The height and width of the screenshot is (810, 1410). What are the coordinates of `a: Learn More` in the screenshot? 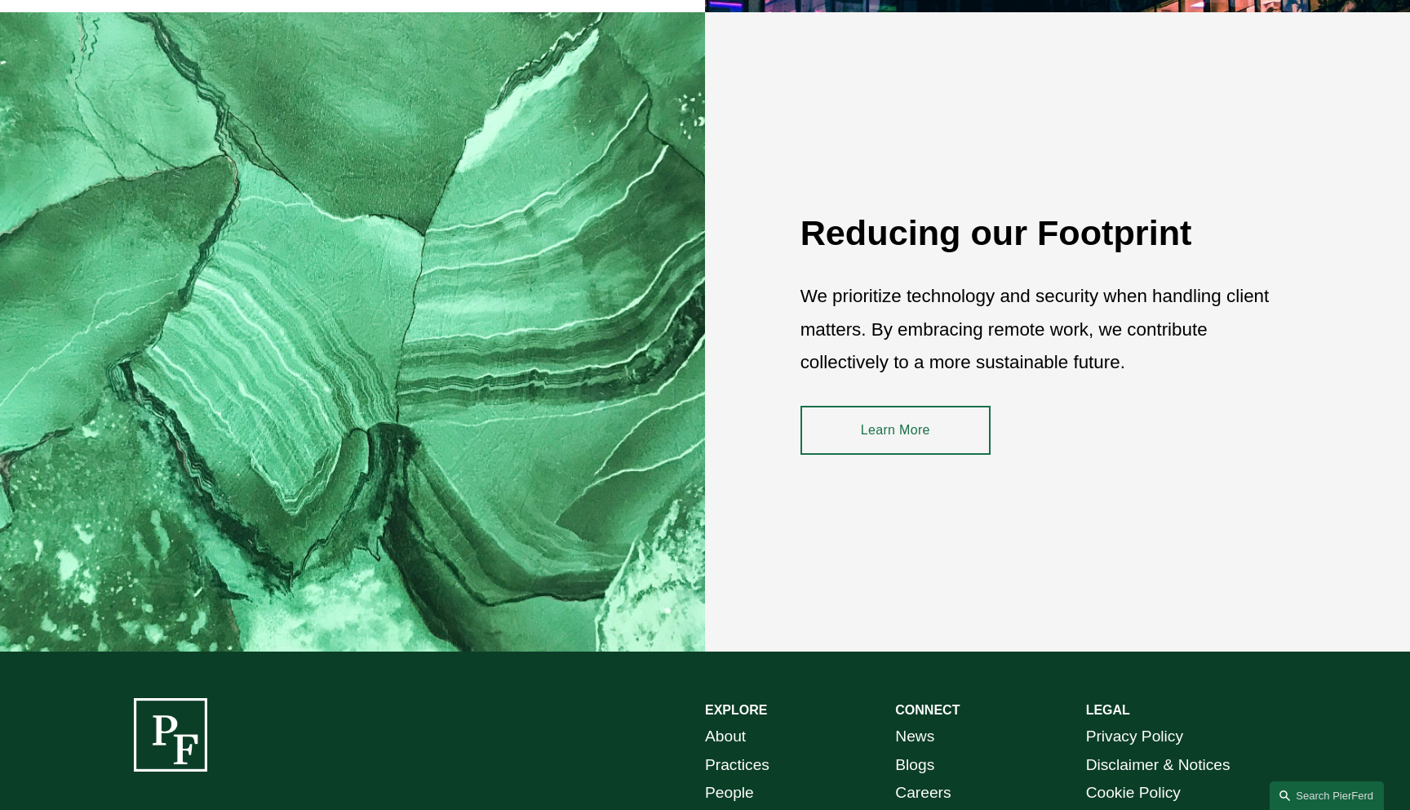 It's located at (895, 430).